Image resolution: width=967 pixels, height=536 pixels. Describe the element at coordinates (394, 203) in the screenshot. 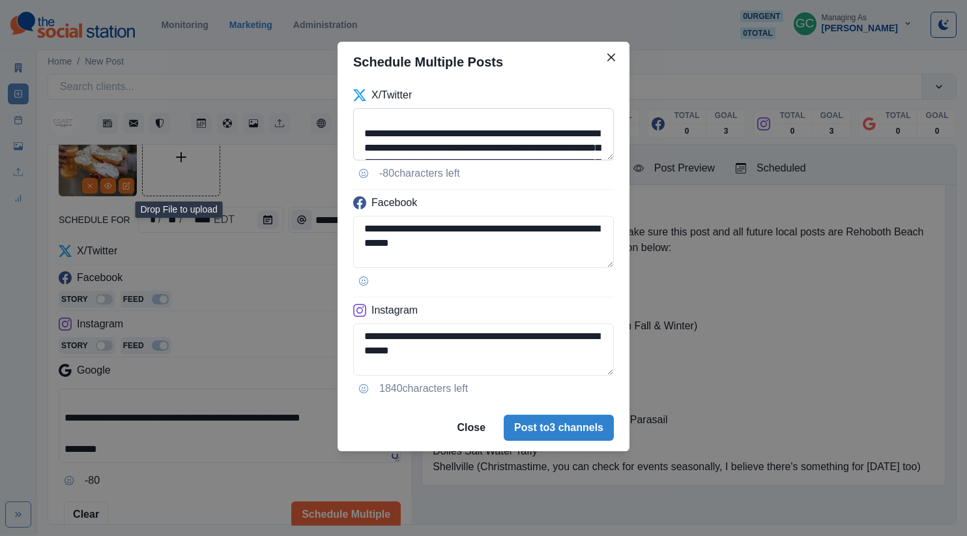

I see `p: Facebook` at that location.